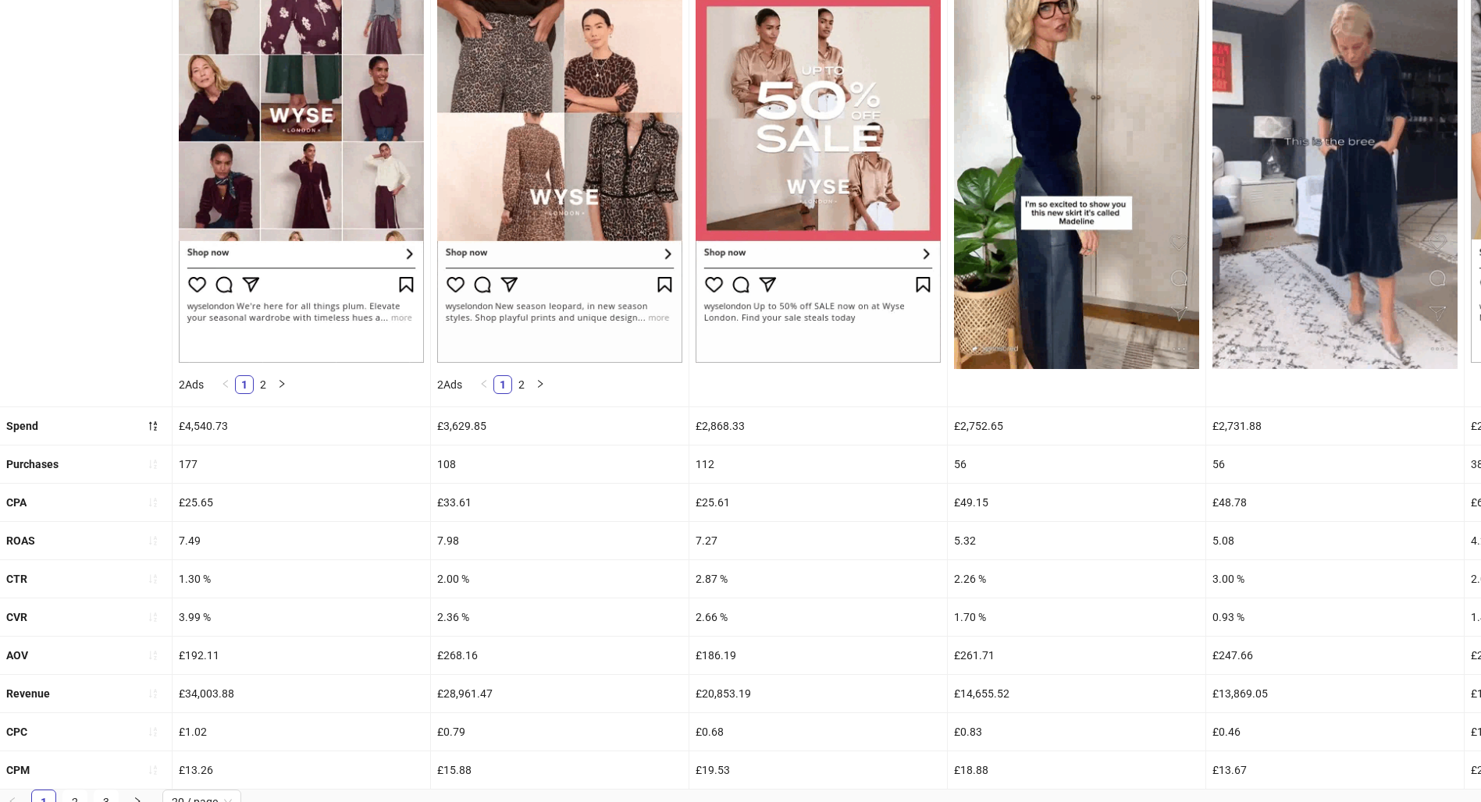 The image size is (1481, 802). Describe the element at coordinates (301, 770) in the screenshot. I see `div: £13.26` at that location.